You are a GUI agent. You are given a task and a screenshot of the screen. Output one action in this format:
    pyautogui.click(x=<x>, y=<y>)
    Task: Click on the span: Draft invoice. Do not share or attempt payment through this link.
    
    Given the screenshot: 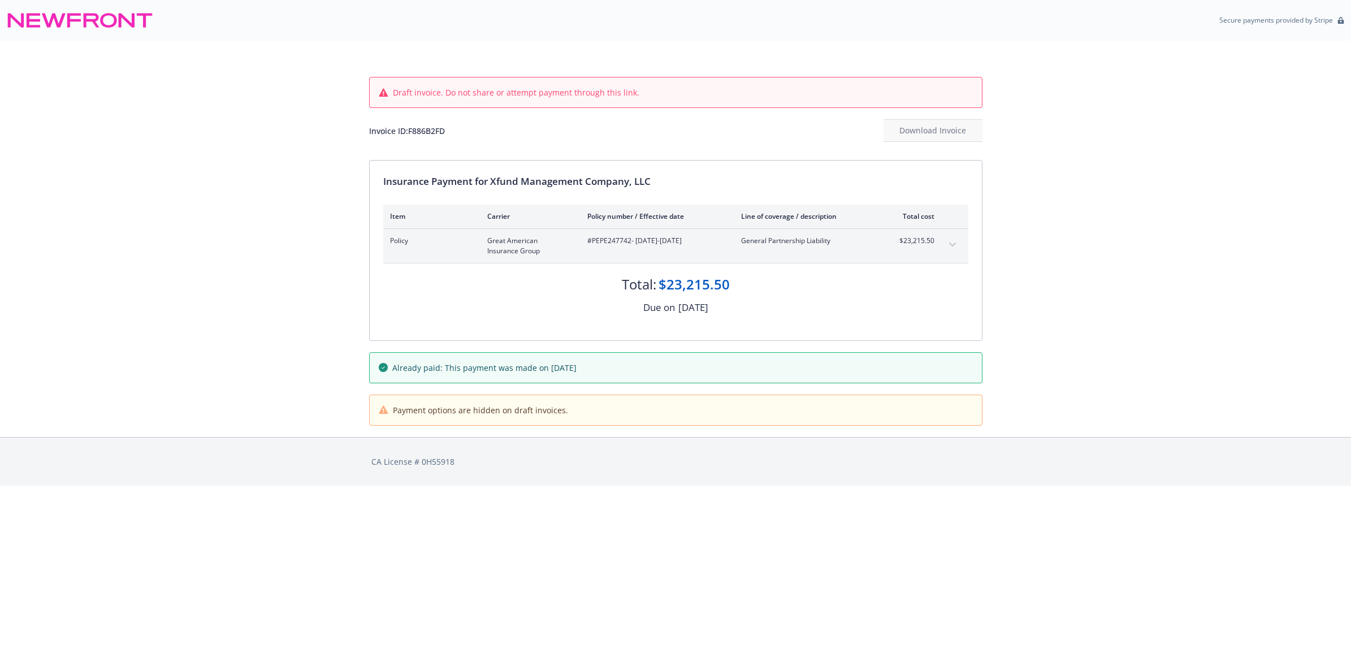 What is the action you would take?
    pyautogui.click(x=516, y=92)
    